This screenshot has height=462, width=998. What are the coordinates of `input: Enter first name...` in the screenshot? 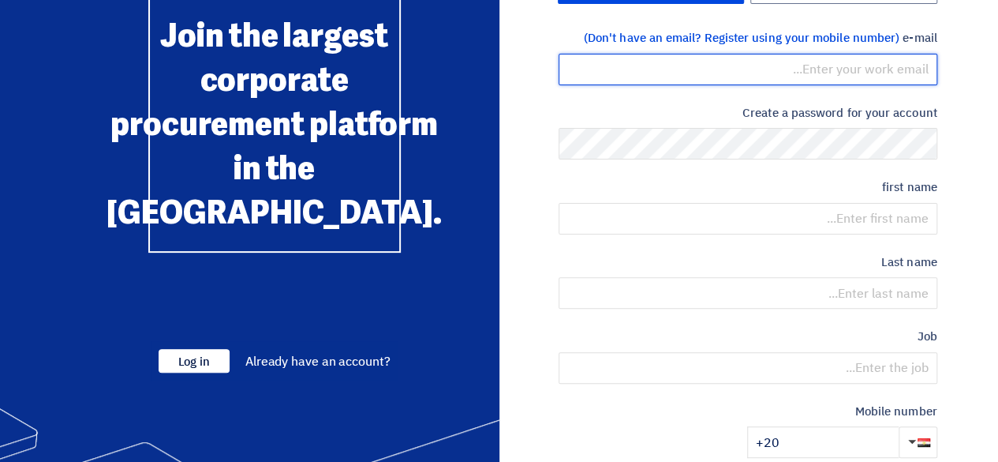 It's located at (748, 219).